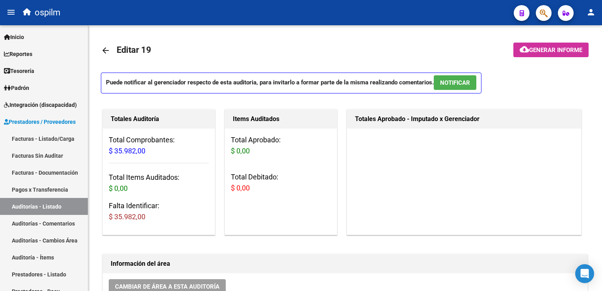 The image size is (602, 291). What do you see at coordinates (291, 83) in the screenshot?
I see `p: Puede notificar al gerenciador respecto de esta auditoria, para invitarlo a formar parte de la mi...` at bounding box center [291, 83].